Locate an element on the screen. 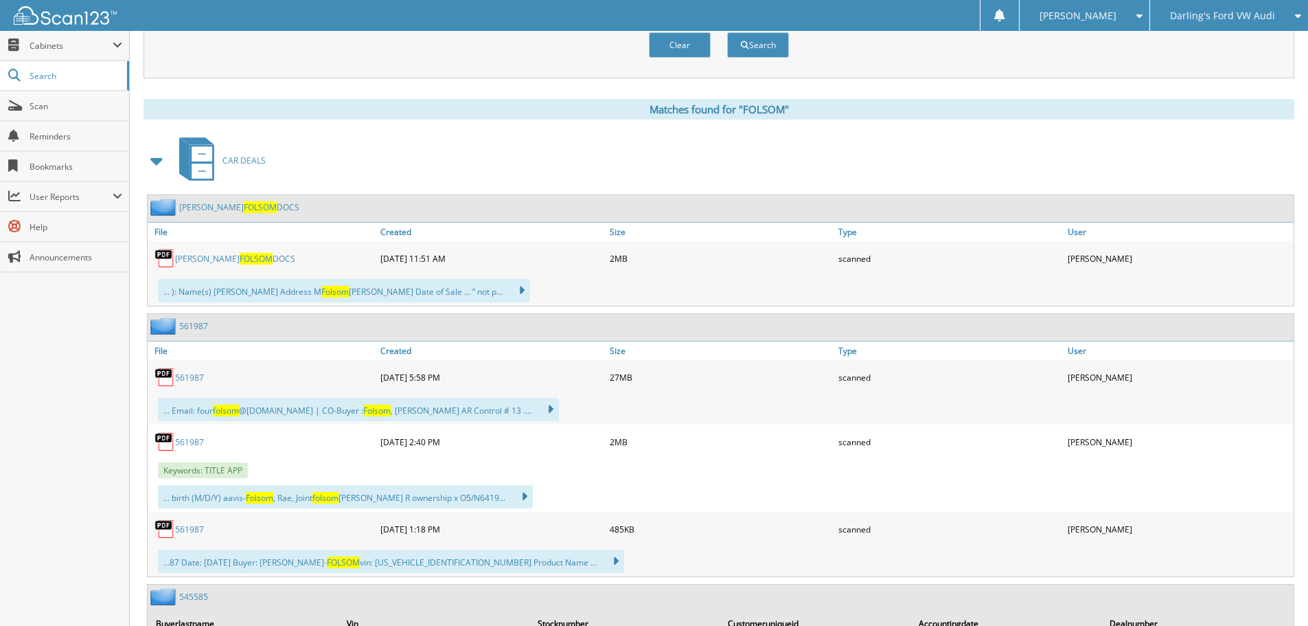  span: CAR DEALS is located at coordinates (244, 160).